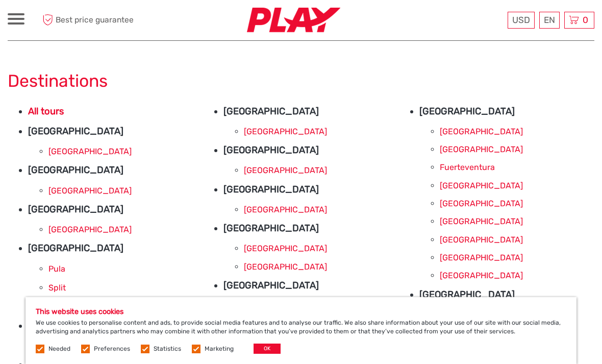  What do you see at coordinates (293, 20) in the screenshot?
I see `img: 2467-7e1744d7-2434-4362-8842-68c566c31c52_logo_small.jpg` at bounding box center [293, 20].